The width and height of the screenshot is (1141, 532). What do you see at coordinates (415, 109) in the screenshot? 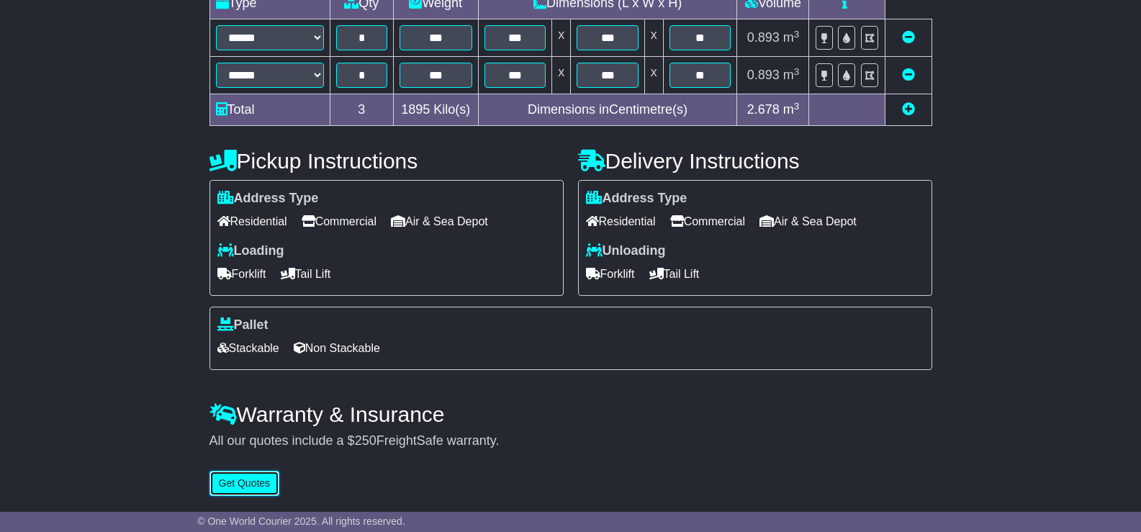
I see `span: 1895` at bounding box center [415, 109].